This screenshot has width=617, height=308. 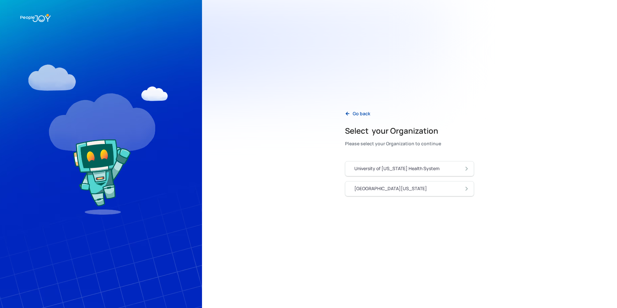 What do you see at coordinates (393, 144) in the screenshot?
I see `div: Please select your Organization to continue` at bounding box center [393, 144].